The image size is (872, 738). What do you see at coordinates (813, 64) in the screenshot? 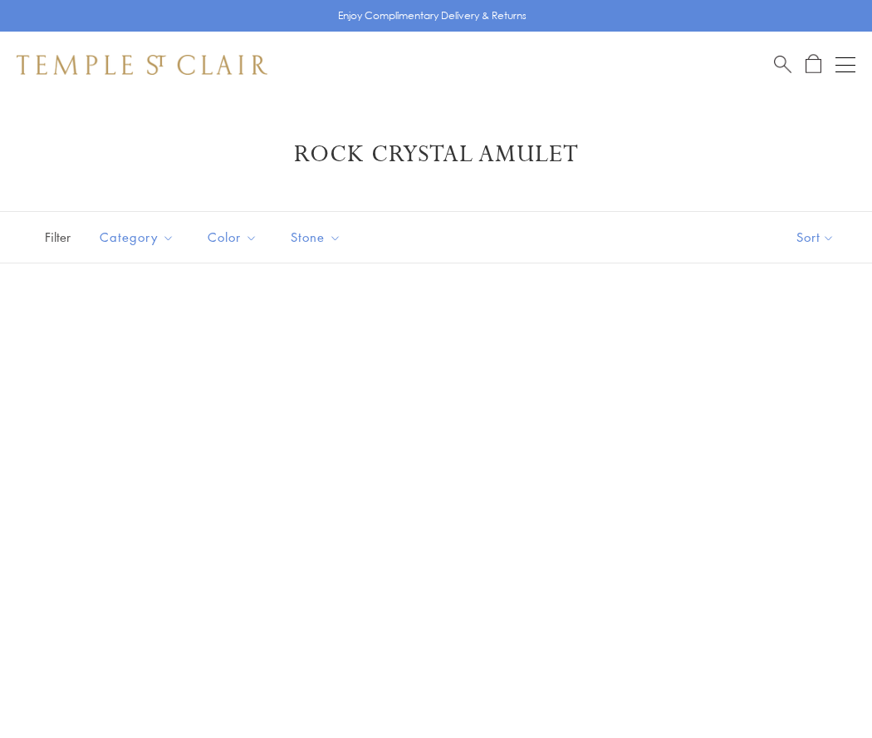
I see `a: Open Shopping Bag` at bounding box center [813, 64].